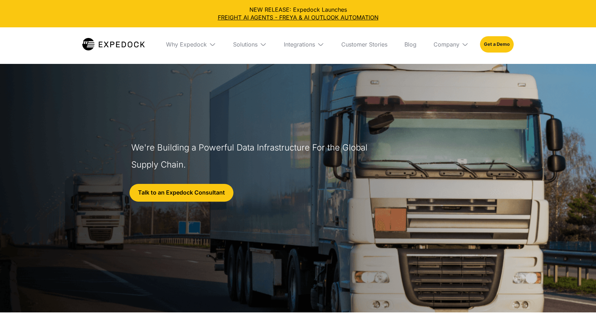  I want to click on a: Customer Stories, so click(364, 44).